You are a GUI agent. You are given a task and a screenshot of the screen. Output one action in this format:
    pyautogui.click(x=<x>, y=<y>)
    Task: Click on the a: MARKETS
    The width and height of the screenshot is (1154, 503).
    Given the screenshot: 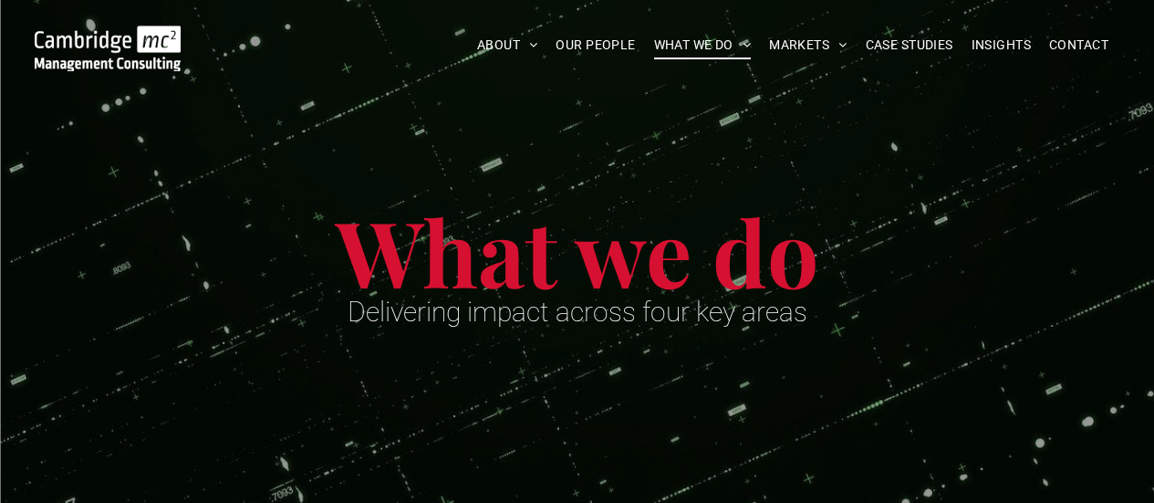 What is the action you would take?
    pyautogui.click(x=808, y=45)
    